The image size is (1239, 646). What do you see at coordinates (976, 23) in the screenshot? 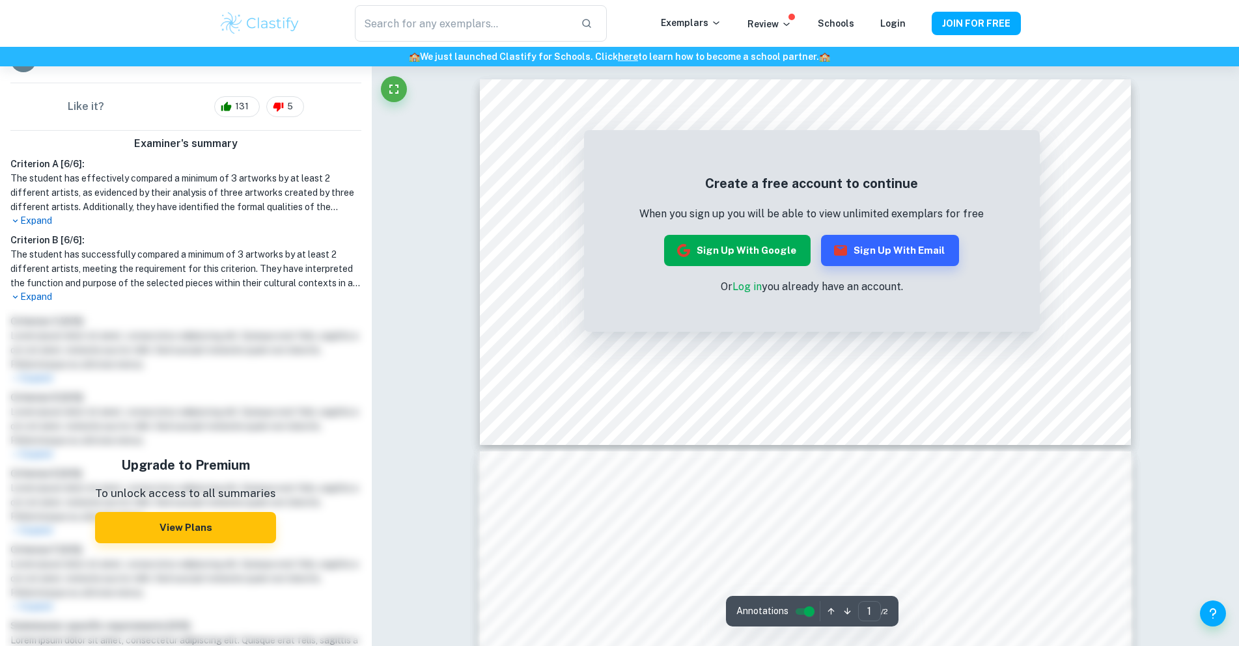
I see `a: JOIN FOR FREE` at bounding box center [976, 23].